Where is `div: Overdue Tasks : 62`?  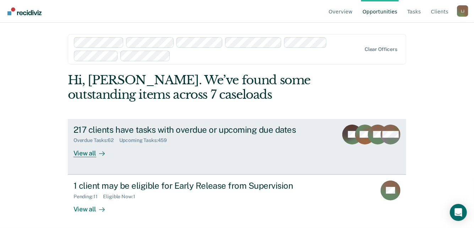 div: Overdue Tasks : 62 is located at coordinates (96, 140).